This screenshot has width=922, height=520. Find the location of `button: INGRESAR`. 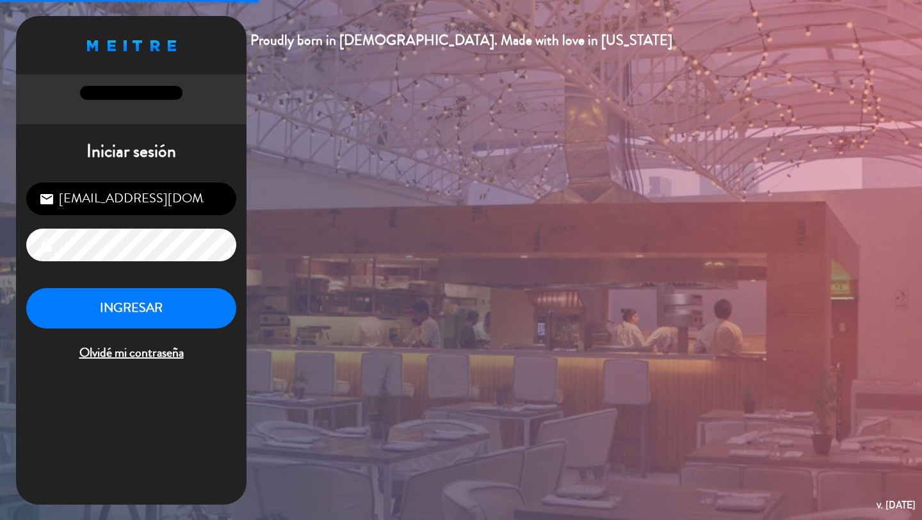

button: INGRESAR is located at coordinates (131, 308).